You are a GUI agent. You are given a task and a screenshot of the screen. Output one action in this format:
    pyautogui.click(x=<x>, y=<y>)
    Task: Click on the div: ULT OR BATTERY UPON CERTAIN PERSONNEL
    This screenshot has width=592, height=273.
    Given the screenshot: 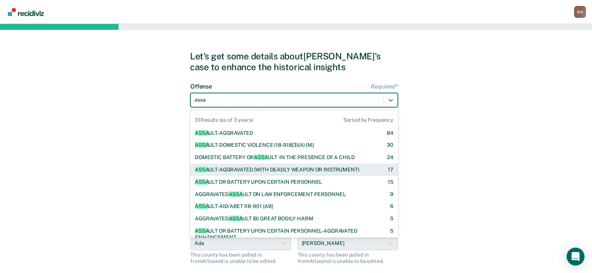 What is the action you would take?
    pyautogui.click(x=258, y=182)
    